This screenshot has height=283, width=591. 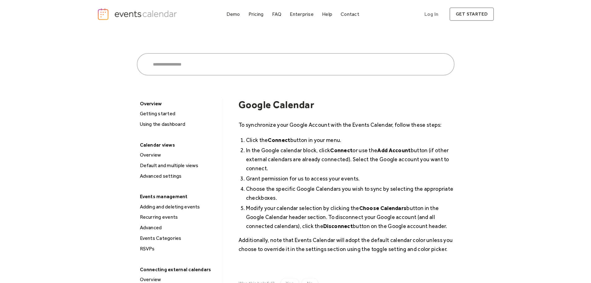 I want to click on li: Choose the specific Google Calendars you wish to sync by selecting the appropriate checkboxes., so click(x=350, y=193).